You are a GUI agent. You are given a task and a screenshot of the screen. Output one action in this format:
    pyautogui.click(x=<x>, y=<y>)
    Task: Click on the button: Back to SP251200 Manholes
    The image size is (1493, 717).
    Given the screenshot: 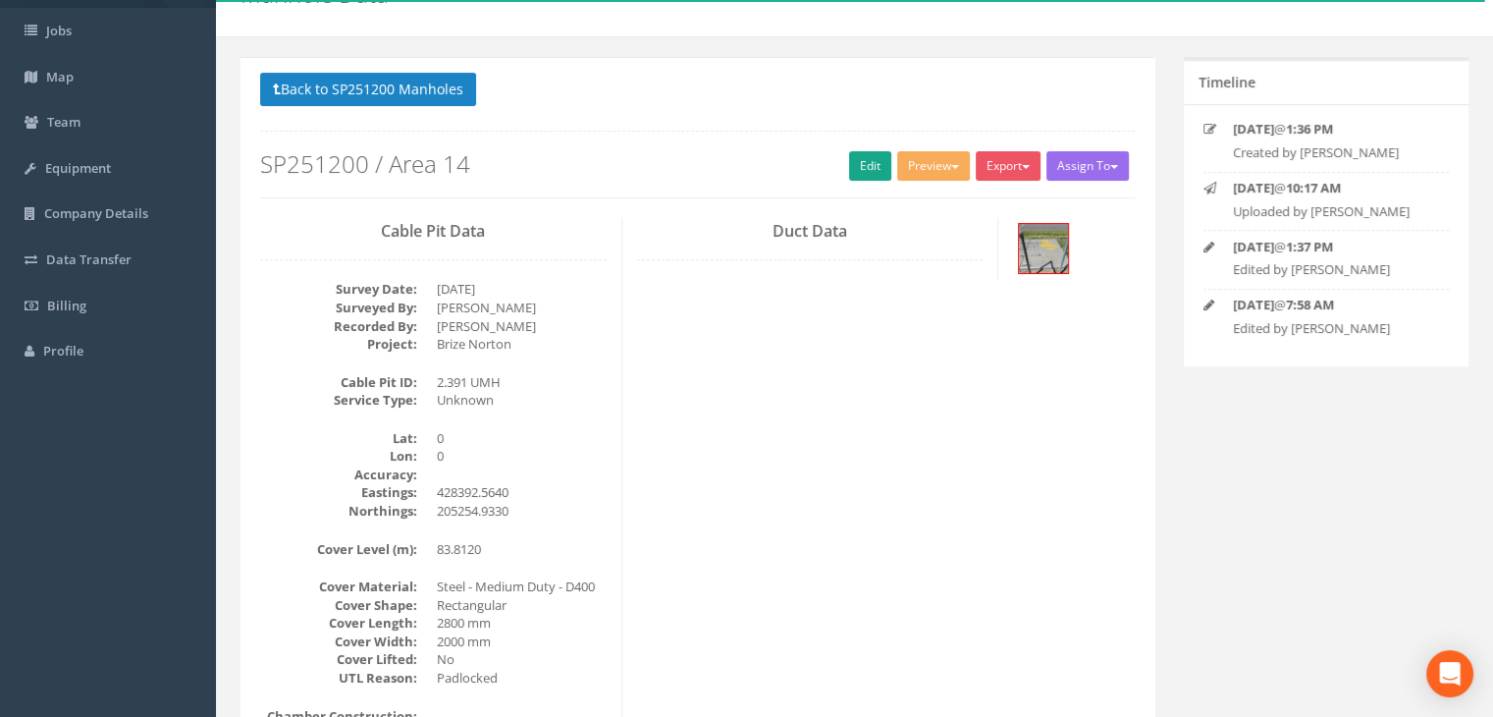 What is the action you would take?
    pyautogui.click(x=368, y=89)
    